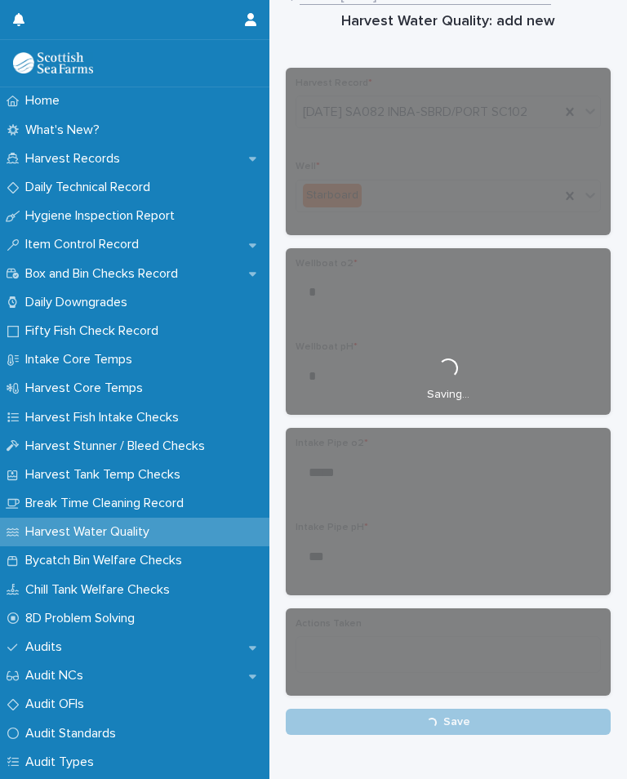 The width and height of the screenshot is (627, 779). Describe the element at coordinates (83, 618) in the screenshot. I see `p: 8D Problem Solving` at that location.